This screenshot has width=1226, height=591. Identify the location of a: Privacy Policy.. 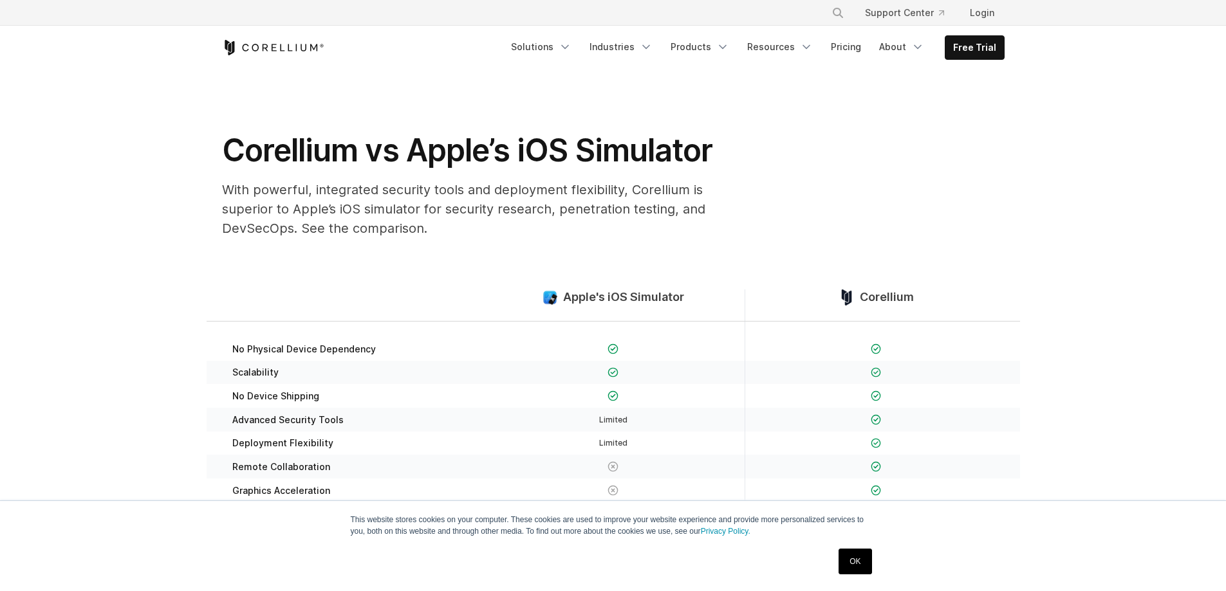
(725, 531).